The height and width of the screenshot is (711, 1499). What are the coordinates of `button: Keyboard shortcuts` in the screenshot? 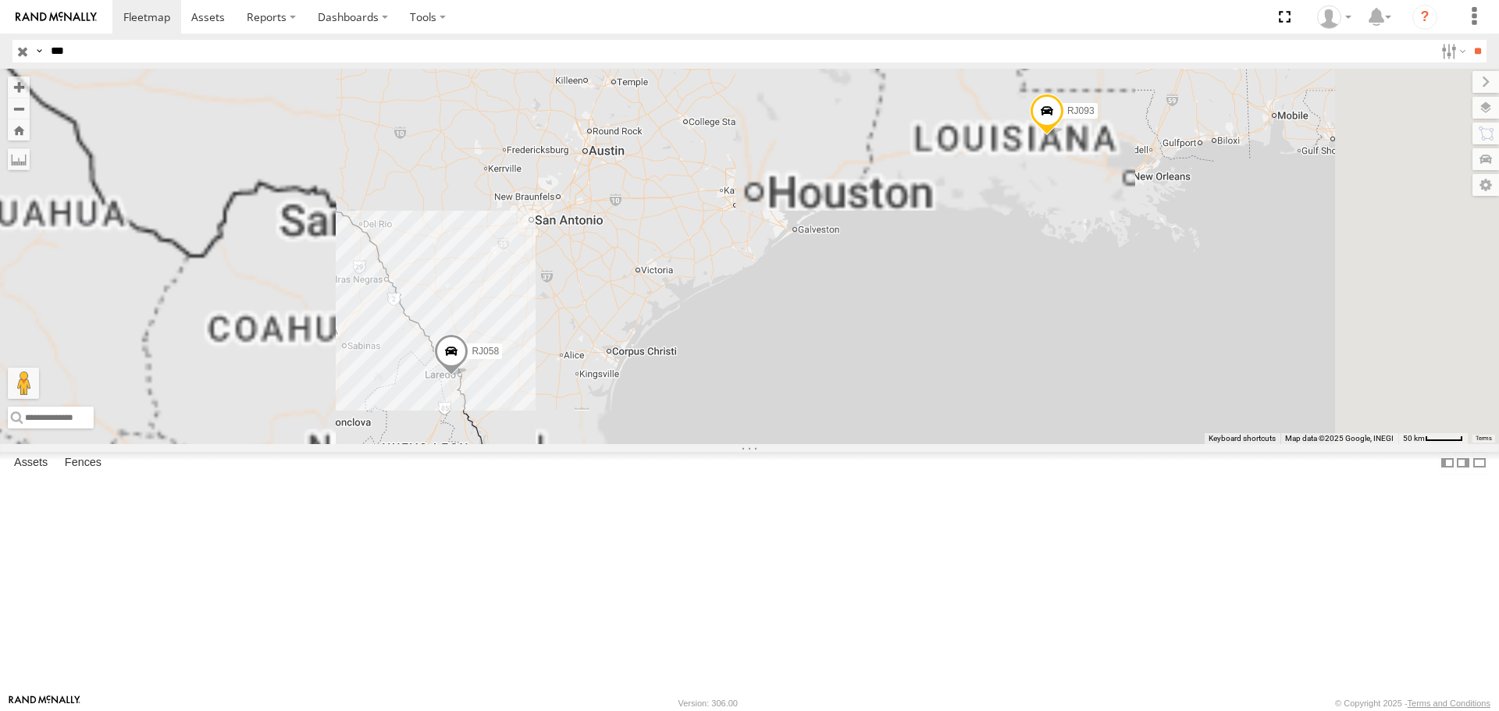 It's located at (1242, 439).